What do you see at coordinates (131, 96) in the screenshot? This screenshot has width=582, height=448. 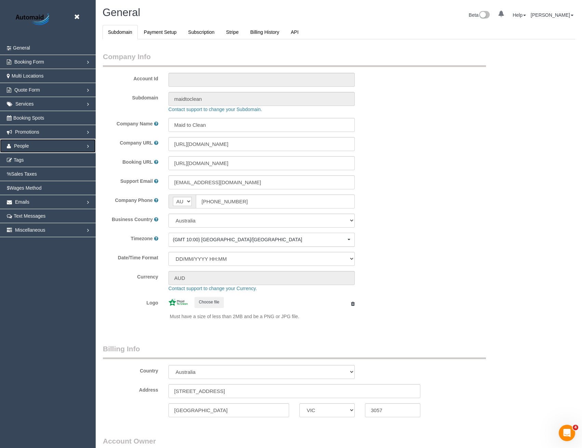 I see `label: Subdomain` at bounding box center [131, 96].